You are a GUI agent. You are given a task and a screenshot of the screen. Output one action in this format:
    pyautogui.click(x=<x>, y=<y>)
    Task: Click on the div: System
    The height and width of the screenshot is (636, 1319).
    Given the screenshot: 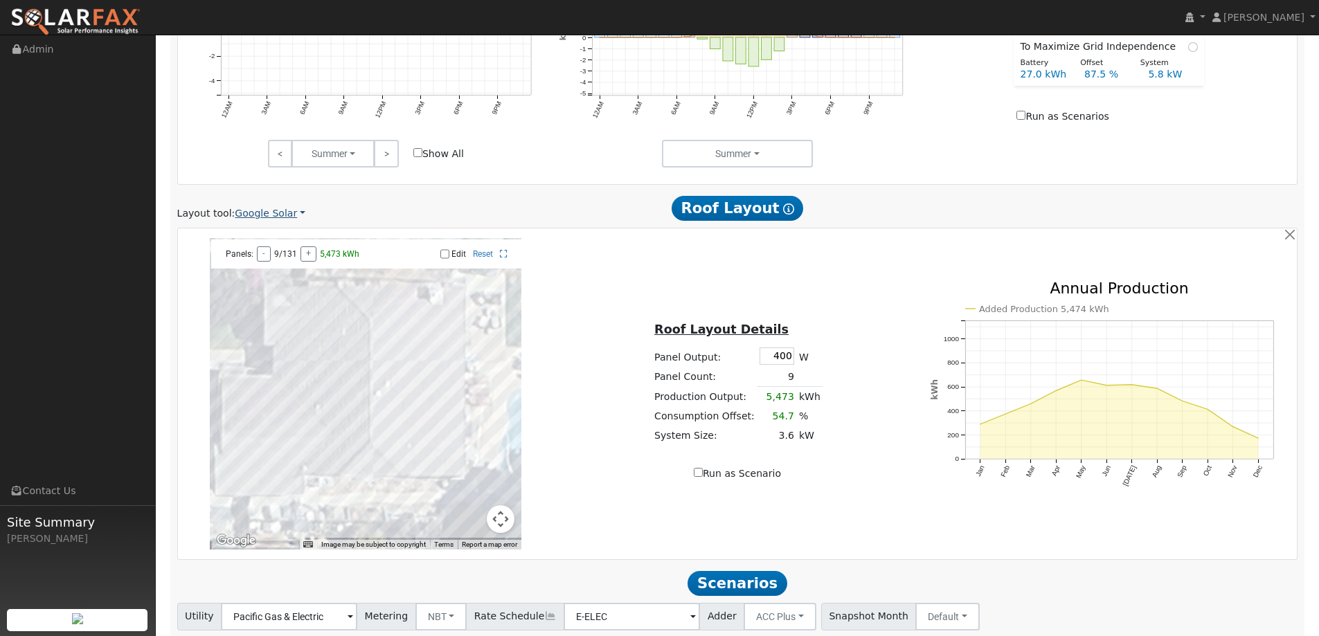 What is the action you would take?
    pyautogui.click(x=1163, y=63)
    